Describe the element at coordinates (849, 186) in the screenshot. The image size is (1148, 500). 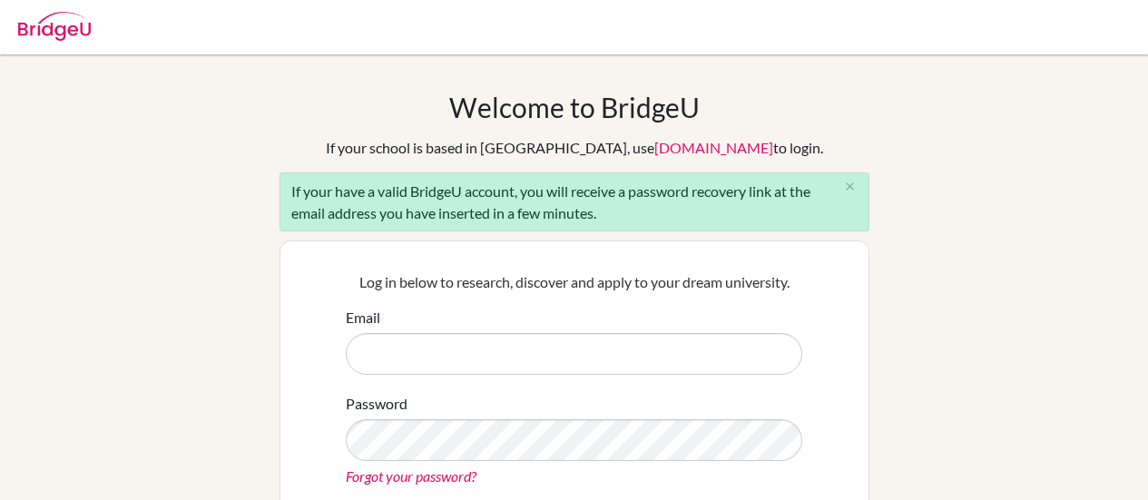
I see `i: close` at that location.